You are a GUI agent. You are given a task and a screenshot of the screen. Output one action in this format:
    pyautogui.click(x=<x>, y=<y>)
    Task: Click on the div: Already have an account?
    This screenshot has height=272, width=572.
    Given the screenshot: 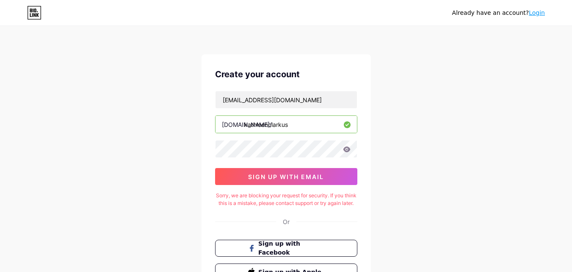 What is the action you would take?
    pyautogui.click(x=499, y=13)
    